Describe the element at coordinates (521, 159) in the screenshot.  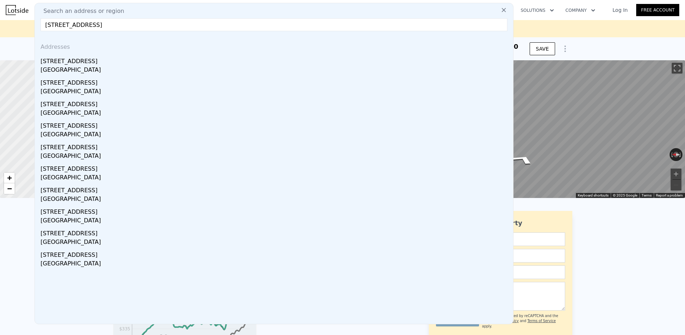
I see `path: Go East, Westport Ave` at that location.